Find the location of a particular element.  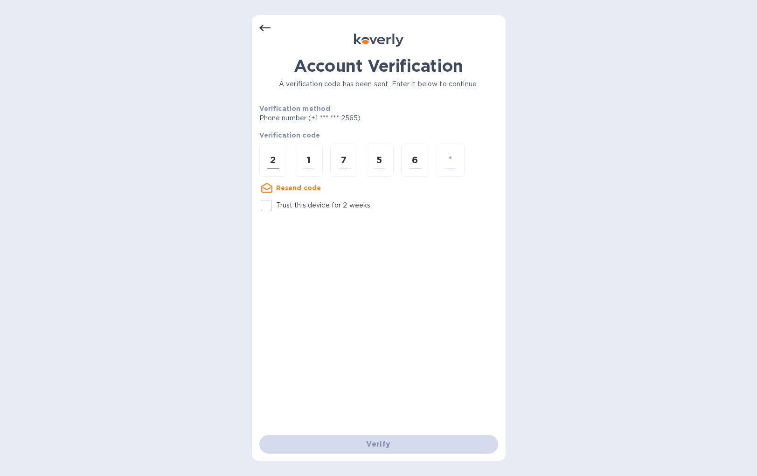

p: Trust this device for 2 weeks is located at coordinates (323, 205).